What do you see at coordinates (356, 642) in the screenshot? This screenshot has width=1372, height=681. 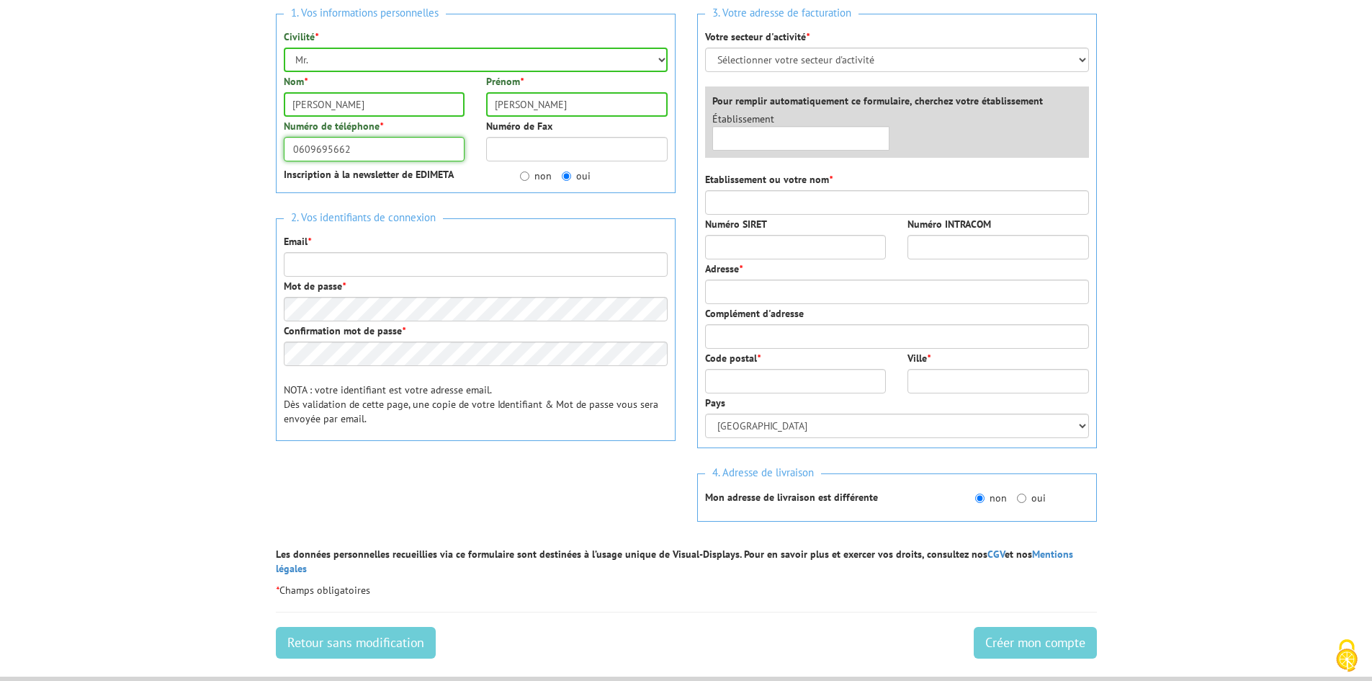 I see `a: Retour sans modification` at bounding box center [356, 642].